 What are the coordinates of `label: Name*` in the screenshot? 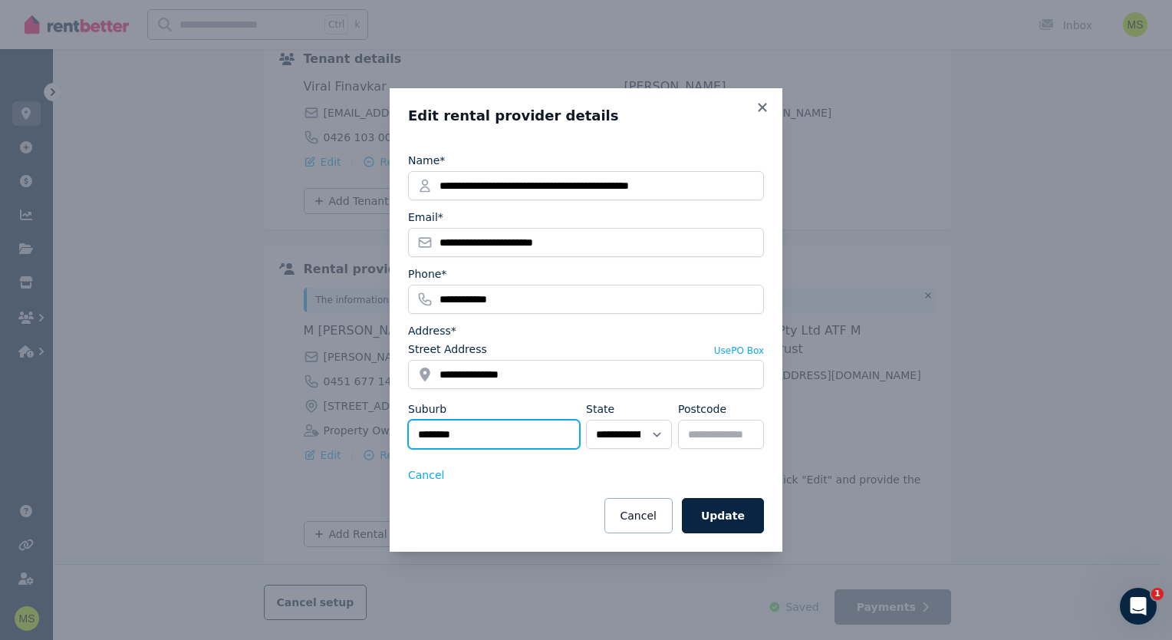 It's located at (427, 160).